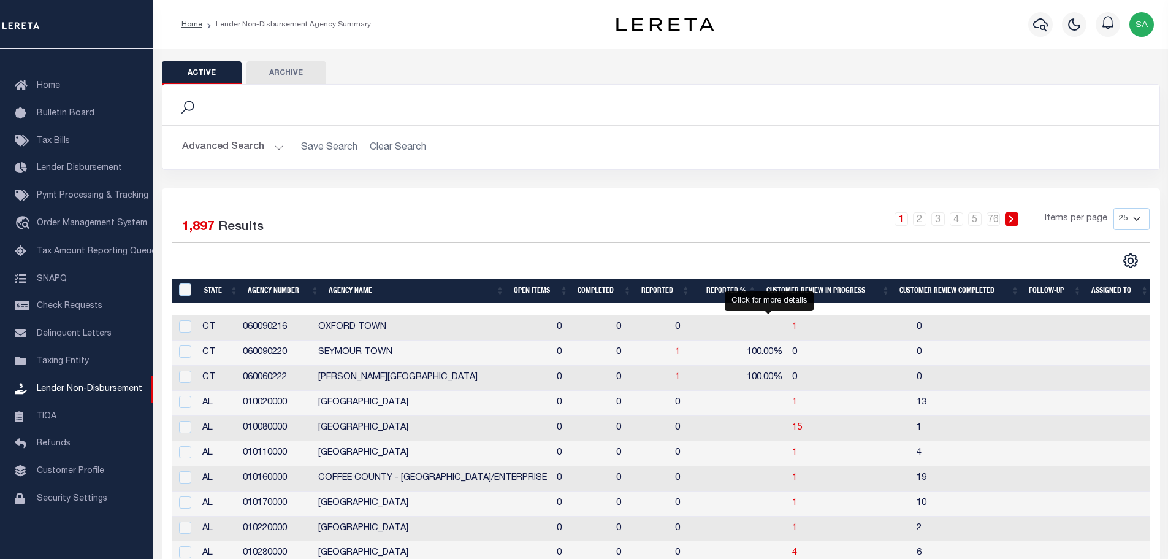 The width and height of the screenshot is (1168, 559). What do you see at coordinates (63, 361) in the screenshot?
I see `span: Taxing Entity` at bounding box center [63, 361].